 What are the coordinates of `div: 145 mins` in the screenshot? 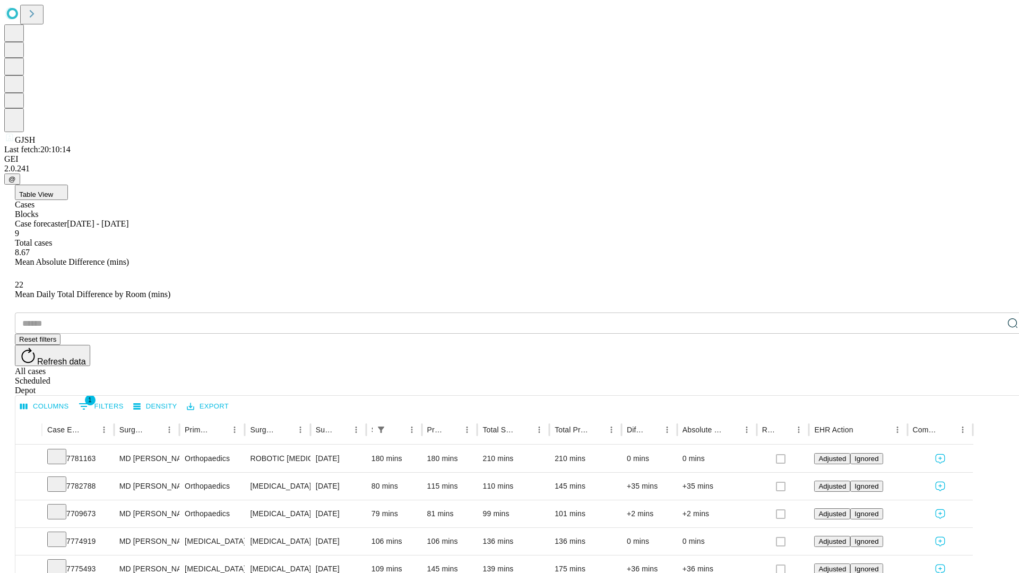 It's located at (585, 486).